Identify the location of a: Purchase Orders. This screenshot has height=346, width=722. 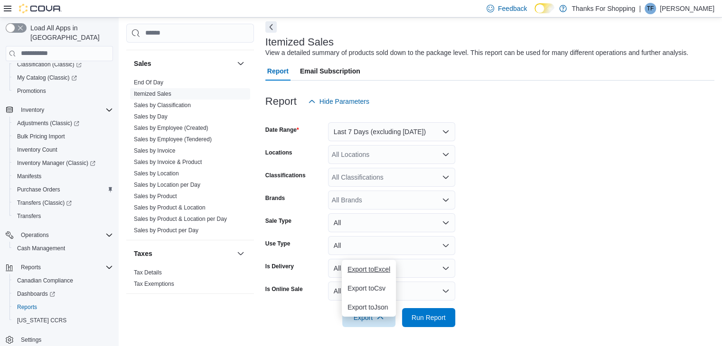
(38, 190).